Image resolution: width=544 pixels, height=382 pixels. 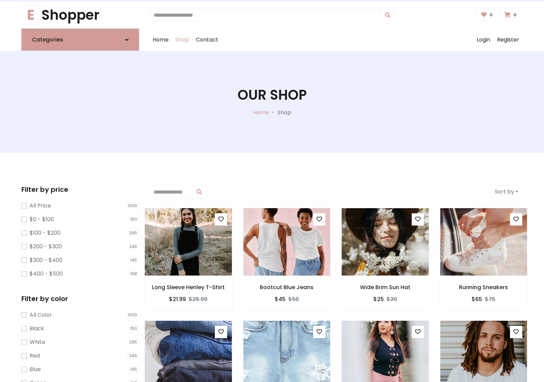 What do you see at coordinates (508, 40) in the screenshot?
I see `a: Register` at bounding box center [508, 40].